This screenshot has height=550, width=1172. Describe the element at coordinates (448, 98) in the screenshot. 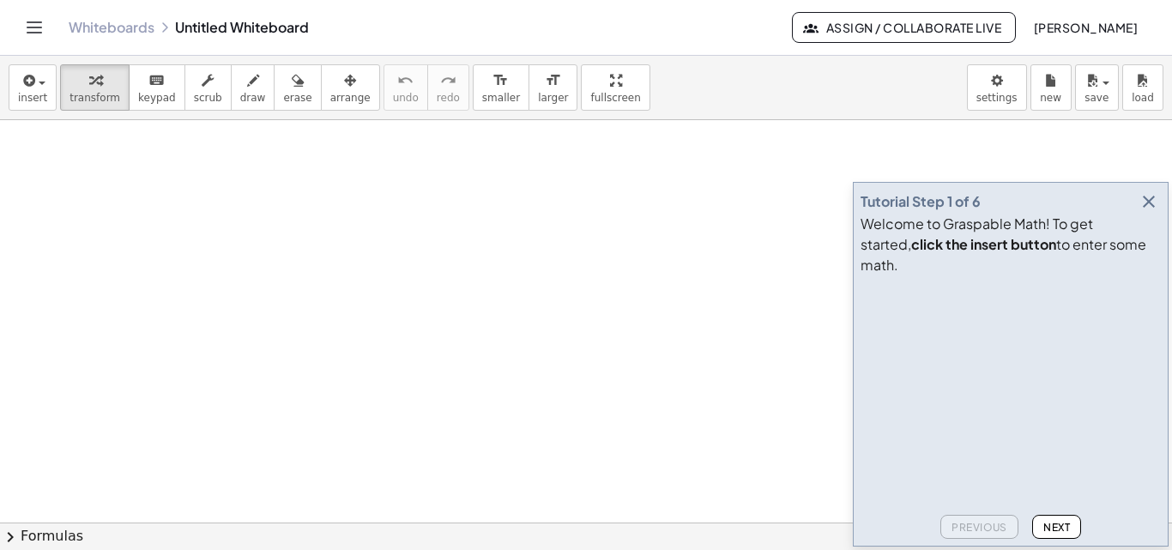

I see `span: redo` at that location.